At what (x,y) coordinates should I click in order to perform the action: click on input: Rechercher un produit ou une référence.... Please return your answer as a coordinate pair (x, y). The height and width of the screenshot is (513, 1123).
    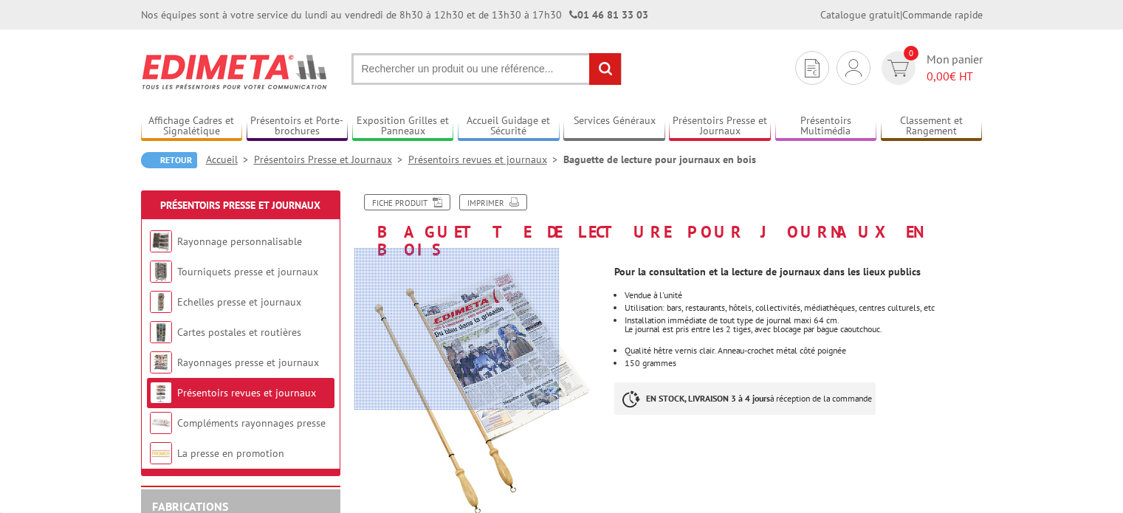
    Looking at the image, I should click on (486, 69).